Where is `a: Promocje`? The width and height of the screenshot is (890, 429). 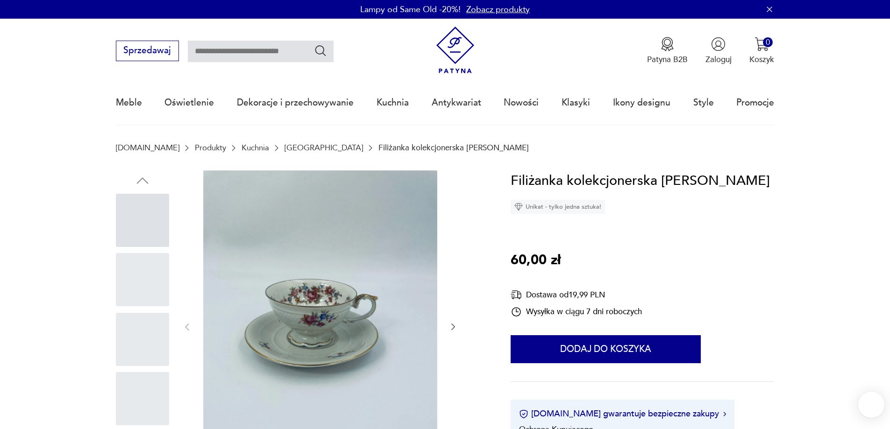 a: Promocje is located at coordinates (755, 103).